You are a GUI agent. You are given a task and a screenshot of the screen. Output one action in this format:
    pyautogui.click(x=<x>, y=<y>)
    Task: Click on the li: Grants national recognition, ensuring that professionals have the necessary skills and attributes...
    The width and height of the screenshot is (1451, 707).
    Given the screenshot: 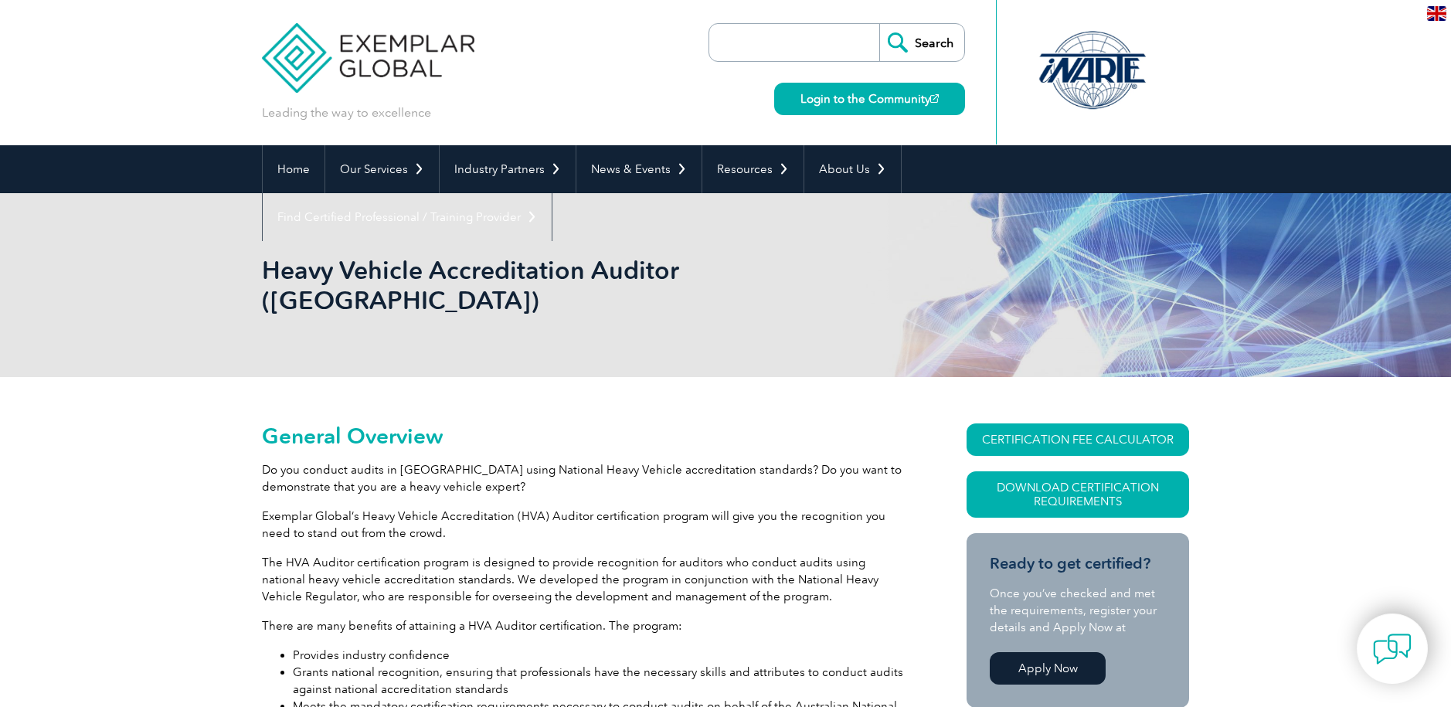 What is the action you would take?
    pyautogui.click(x=602, y=681)
    